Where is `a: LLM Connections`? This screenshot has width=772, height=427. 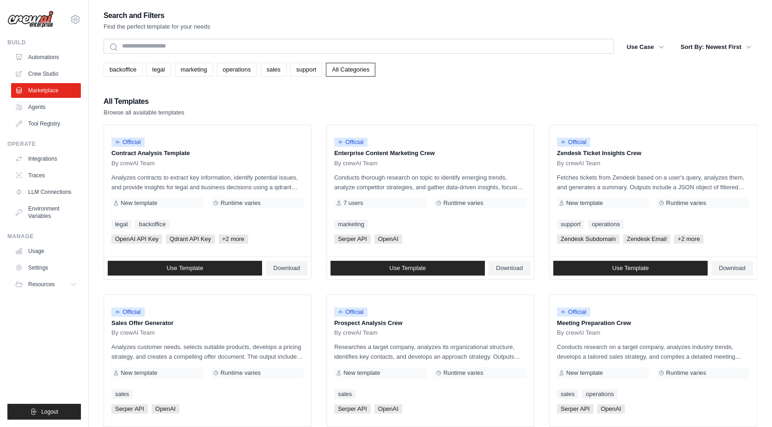 a: LLM Connections is located at coordinates (46, 192).